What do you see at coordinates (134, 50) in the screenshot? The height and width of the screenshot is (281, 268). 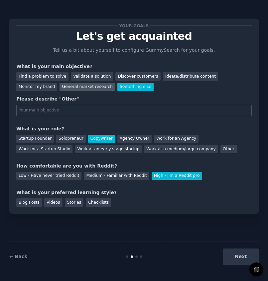 I see `p: Tell us a bit about yourself to configure GummySearch for your goals.` at bounding box center [134, 50].